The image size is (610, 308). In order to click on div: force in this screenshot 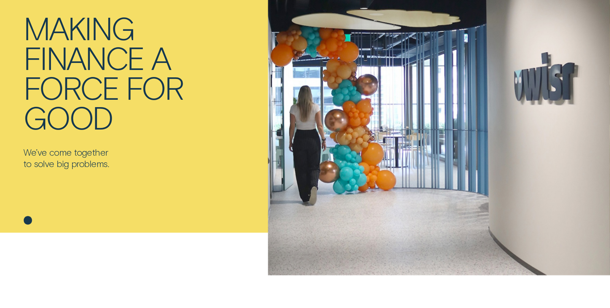, I will do `click(71, 87)`.